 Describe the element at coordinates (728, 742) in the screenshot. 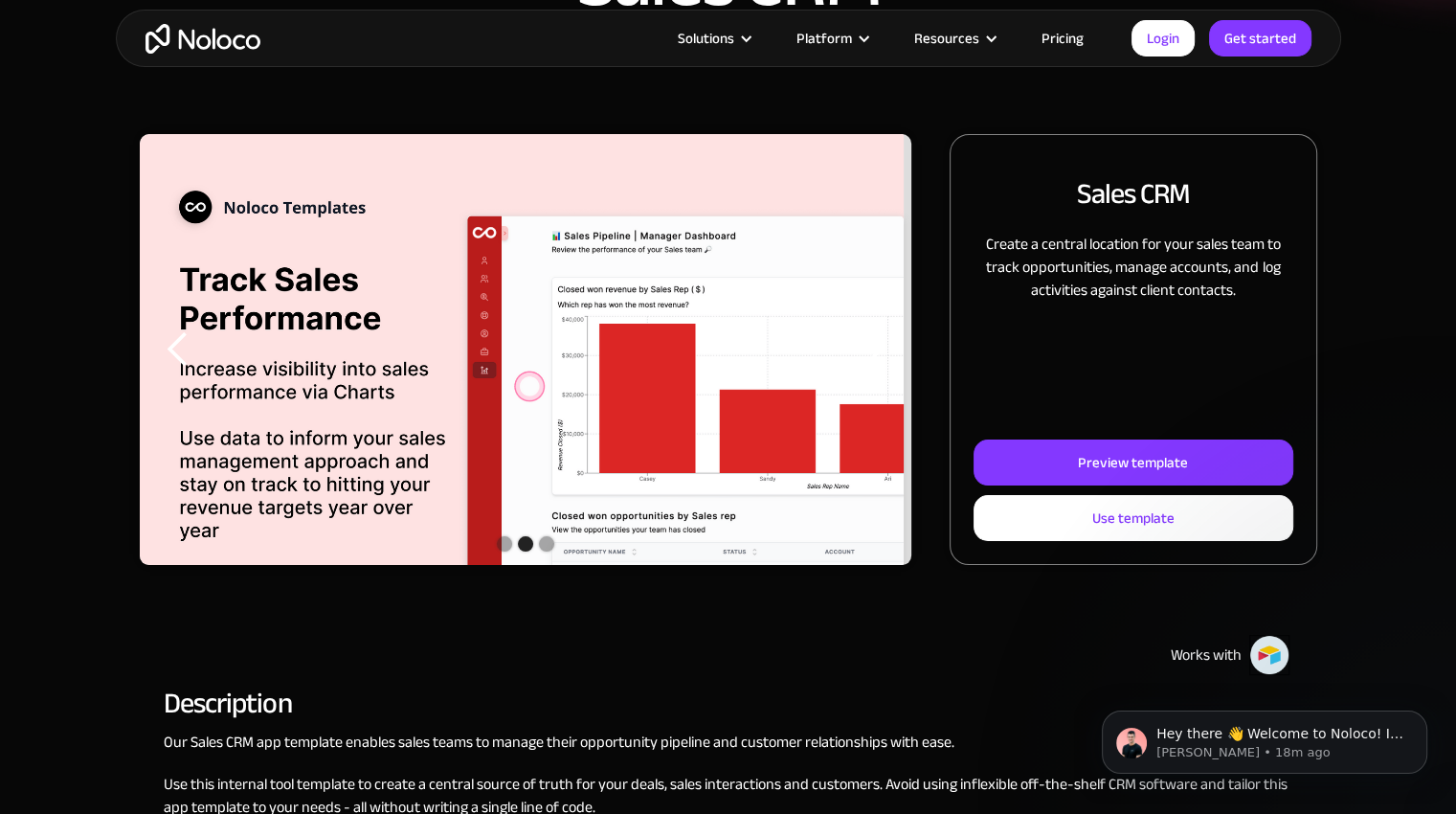

I see `p: Our Sales CRM app template enables sales teams to manage their opportunity pipeline and customer ...` at that location.